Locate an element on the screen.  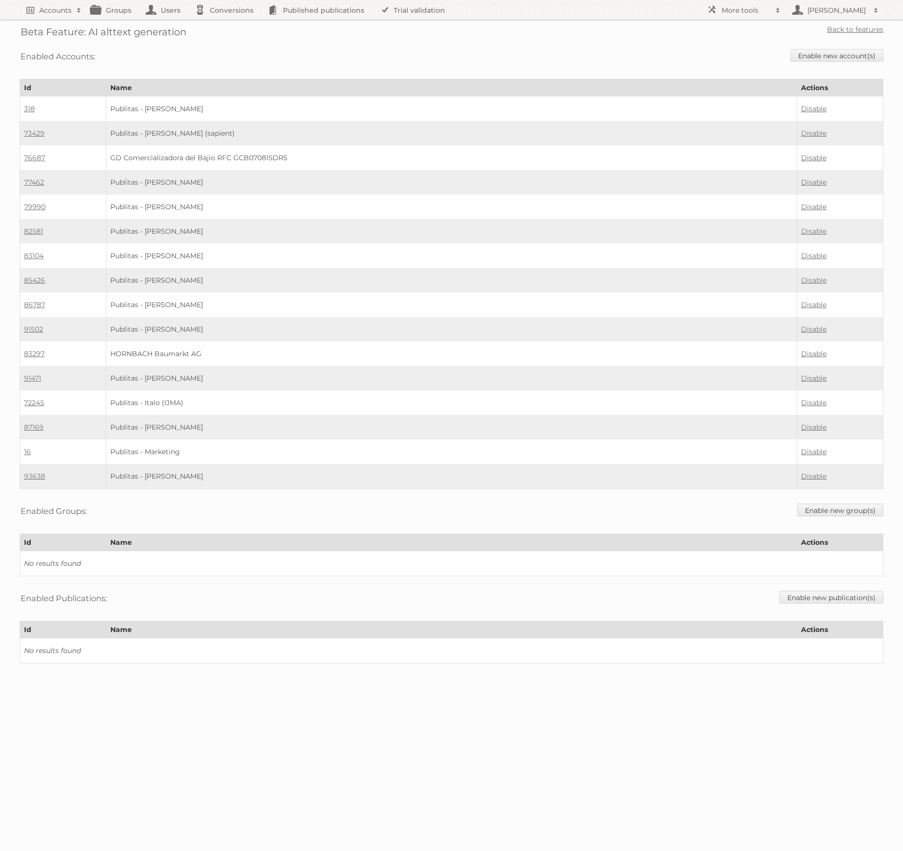
h3: Enabled Groups: is located at coordinates (53, 511).